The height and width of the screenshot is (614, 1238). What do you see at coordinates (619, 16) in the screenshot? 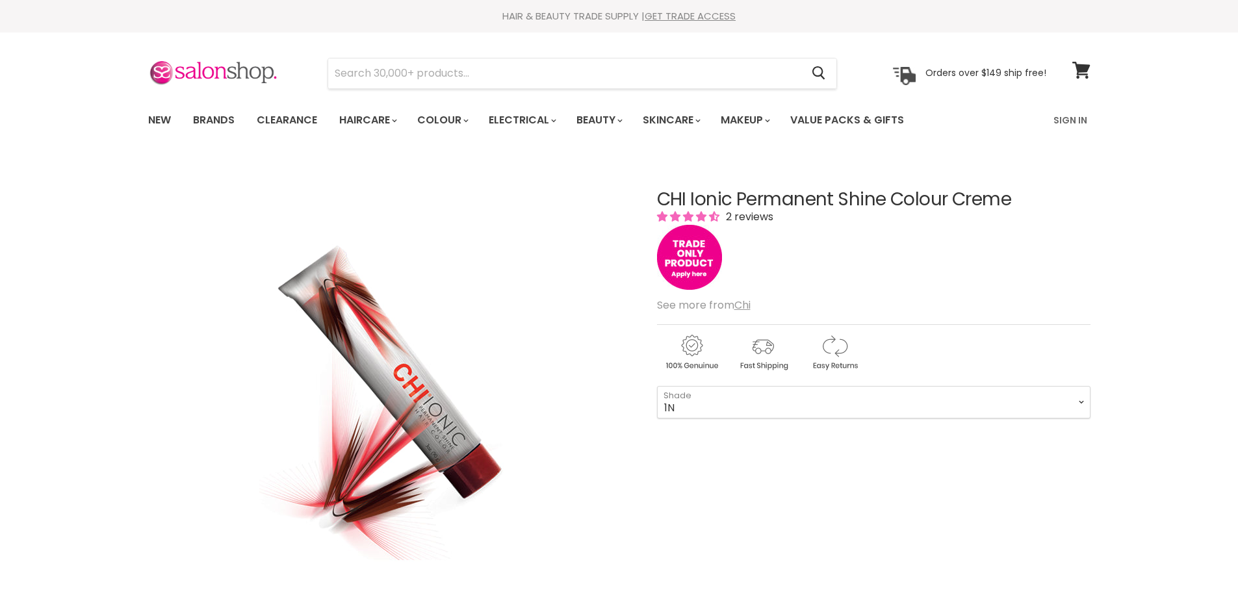
I see `div: HAIR & BEAUTY TRADE SUPPLY |` at bounding box center [619, 16].